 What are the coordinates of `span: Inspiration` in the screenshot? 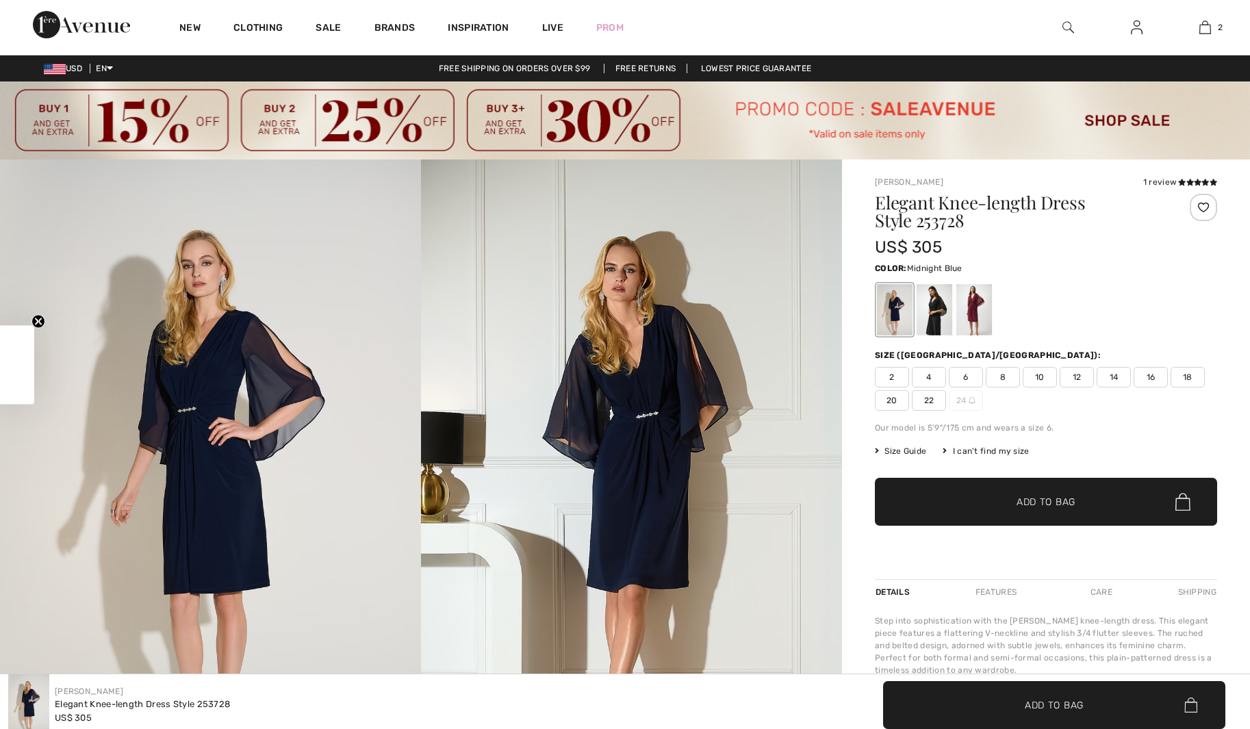 It's located at (478, 29).